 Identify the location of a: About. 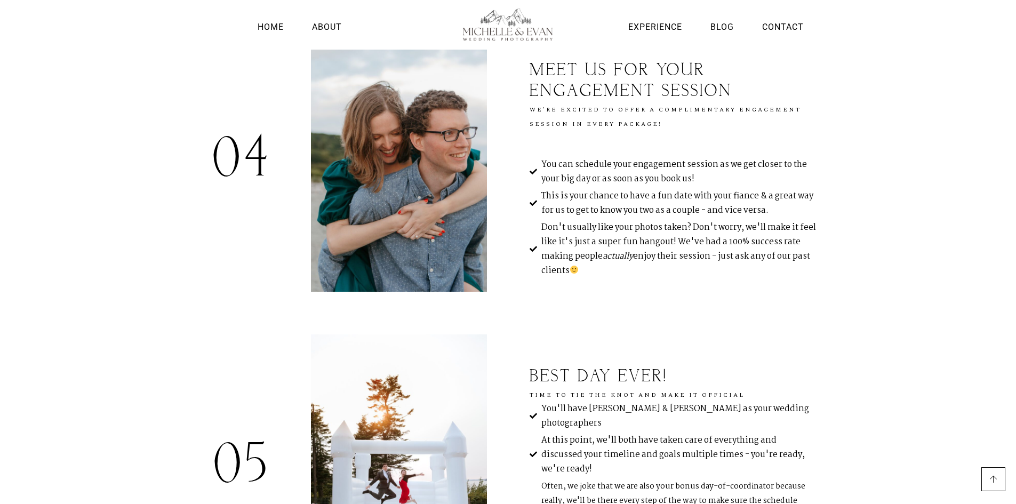
(327, 27).